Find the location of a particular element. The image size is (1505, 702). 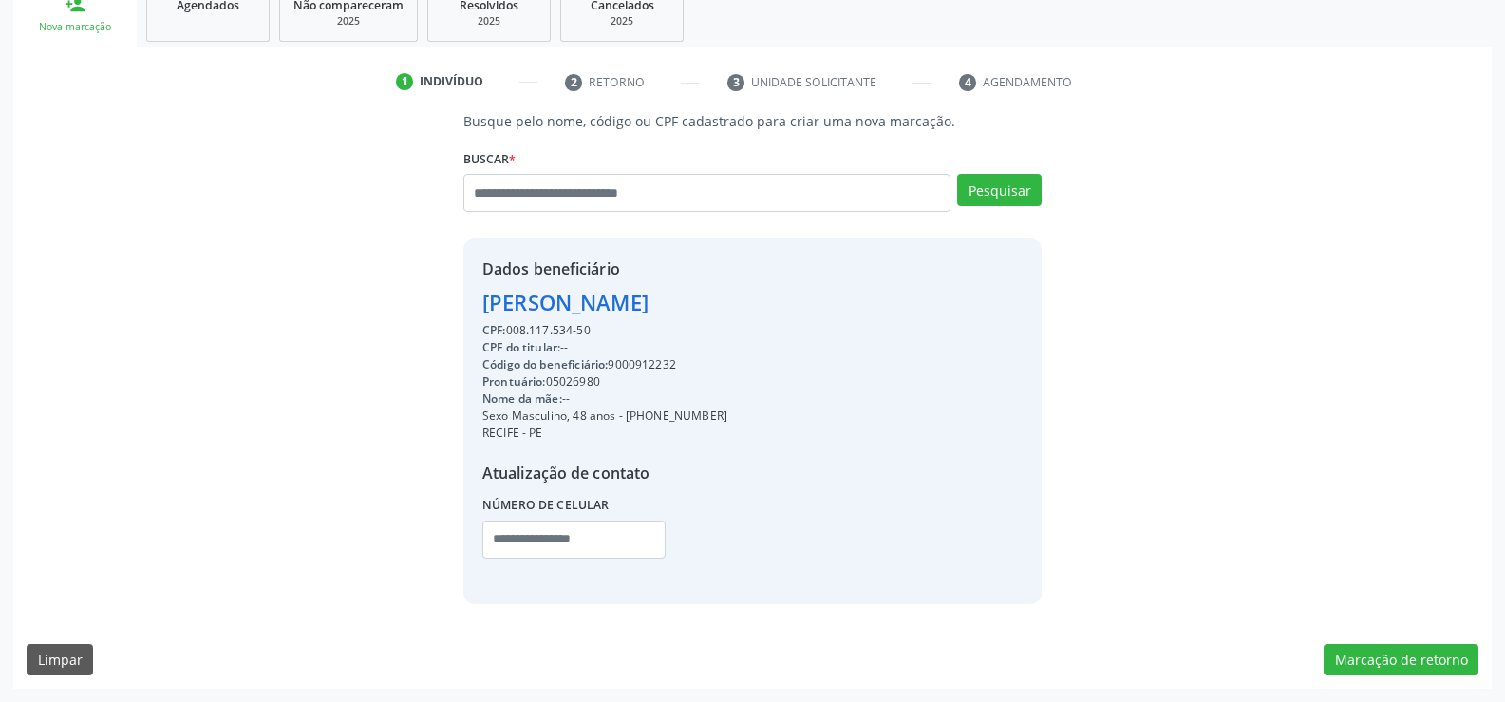

div: Atualização de contato is located at coordinates (605, 473).